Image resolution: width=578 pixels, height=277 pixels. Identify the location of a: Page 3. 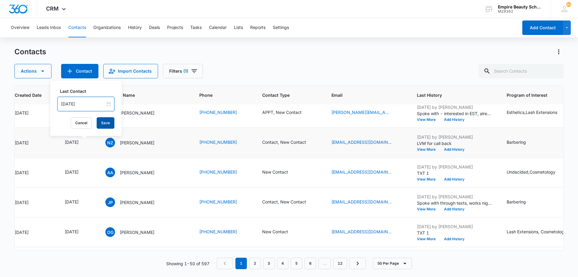
(269, 263).